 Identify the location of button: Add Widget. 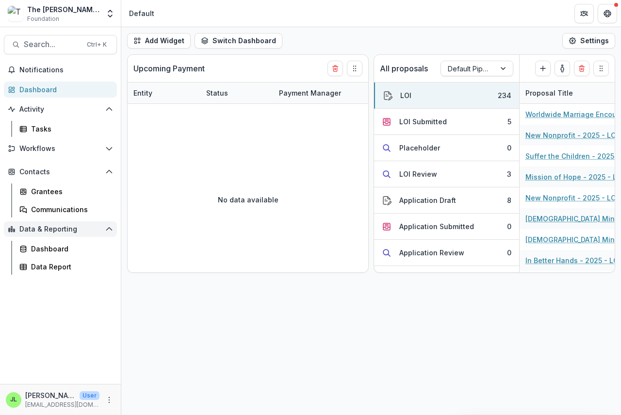
(159, 41).